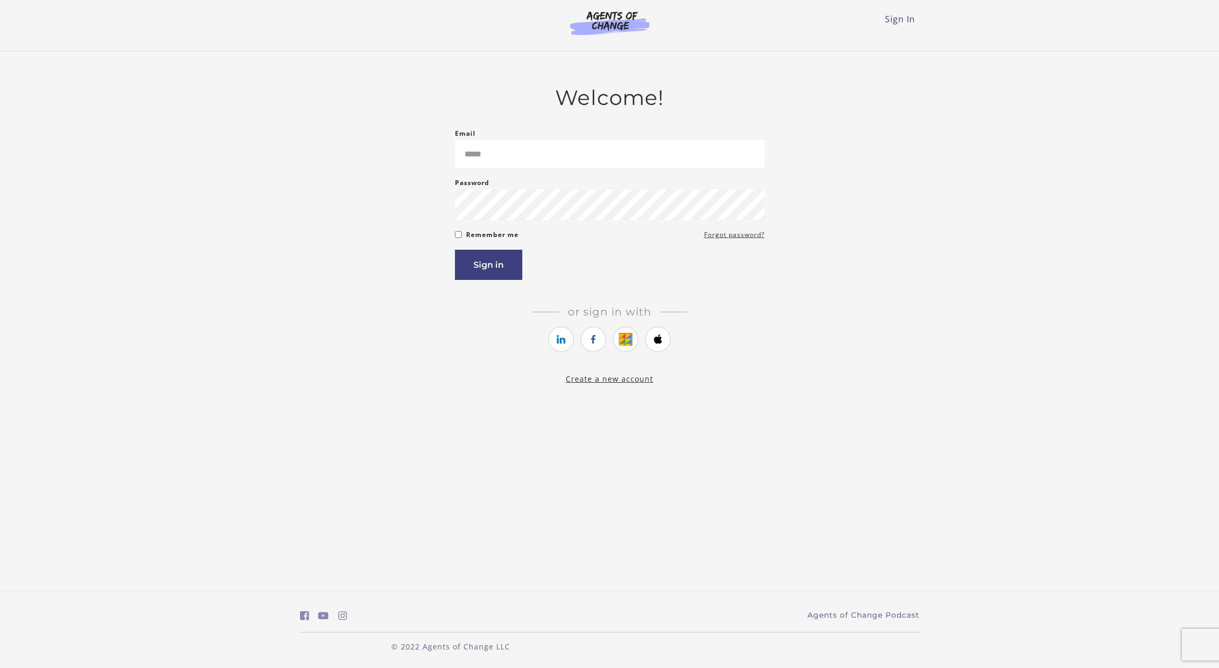  Describe the element at coordinates (324, 616) in the screenshot. I see `i: https://www.youtube.com/c/AgentsofChangeTestPrepbyMeaganMitchell (Open in a new window)` at that location.